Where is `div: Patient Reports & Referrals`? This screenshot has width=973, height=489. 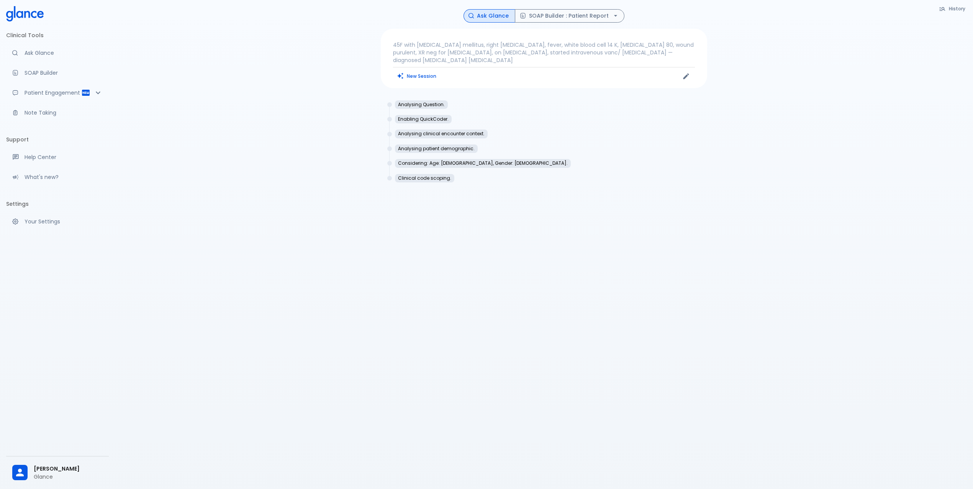 div: Patient Reports & Referrals is located at coordinates (57, 93).